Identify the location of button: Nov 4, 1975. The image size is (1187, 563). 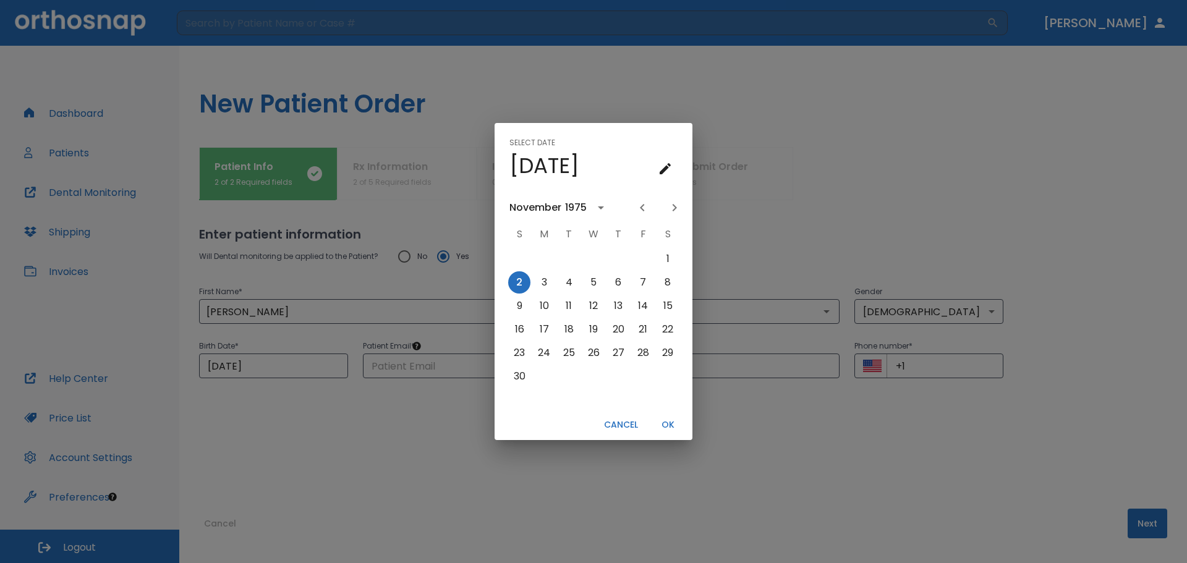
(569, 282).